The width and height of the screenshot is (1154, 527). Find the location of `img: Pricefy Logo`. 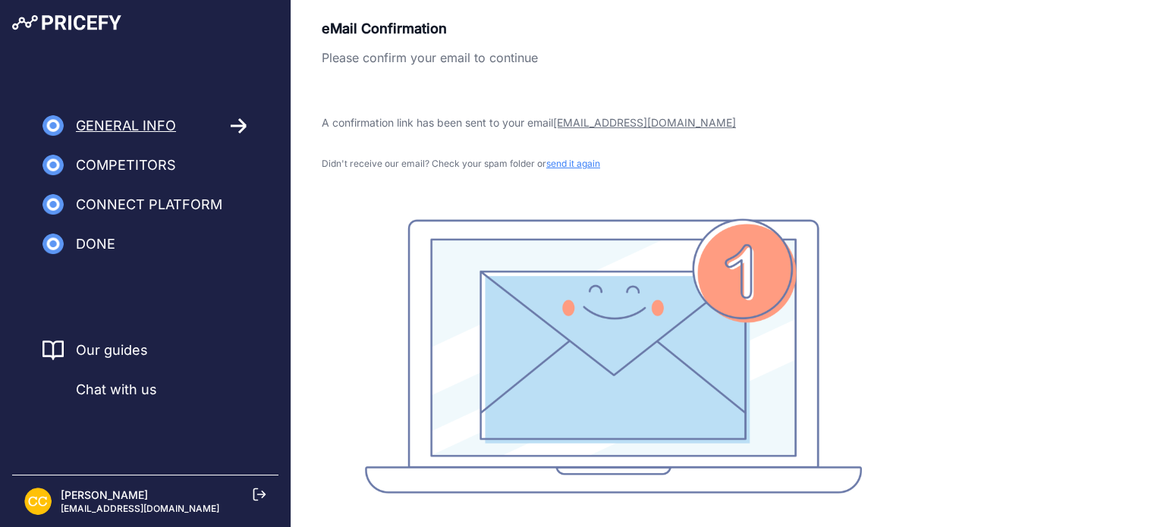

img: Pricefy Logo is located at coordinates (67, 23).